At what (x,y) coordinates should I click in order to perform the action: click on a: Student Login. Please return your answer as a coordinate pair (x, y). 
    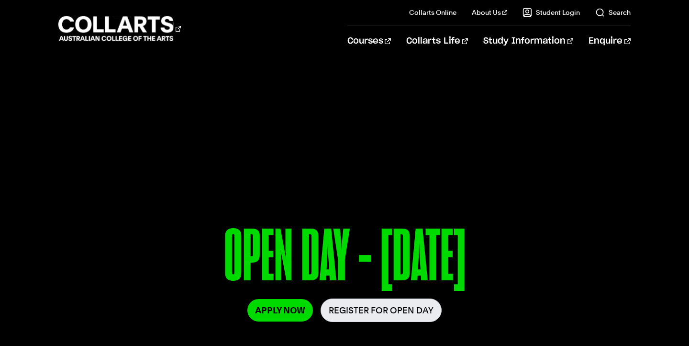
    Looking at the image, I should click on (551, 12).